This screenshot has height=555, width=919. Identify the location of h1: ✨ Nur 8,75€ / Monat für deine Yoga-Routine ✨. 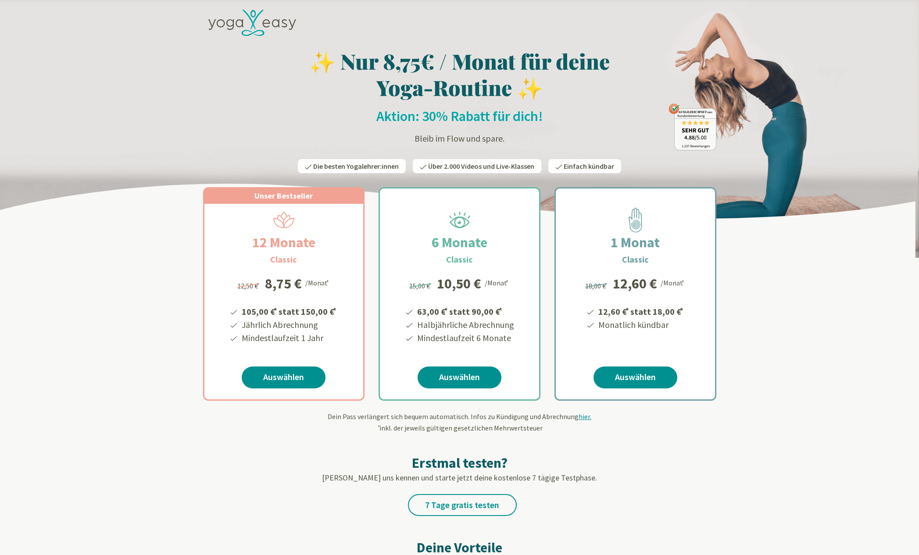
(460, 74).